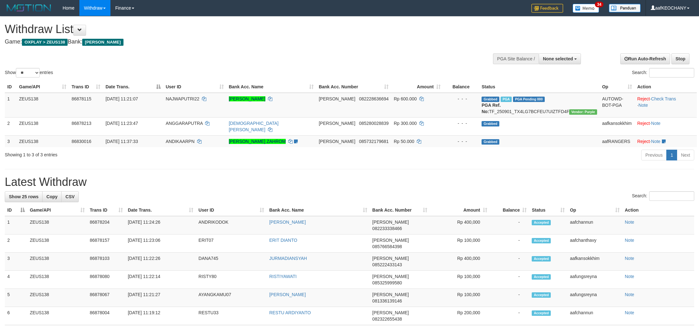  Describe the element at coordinates (459, 261) in the screenshot. I see `td: Rp 400,000` at that location.